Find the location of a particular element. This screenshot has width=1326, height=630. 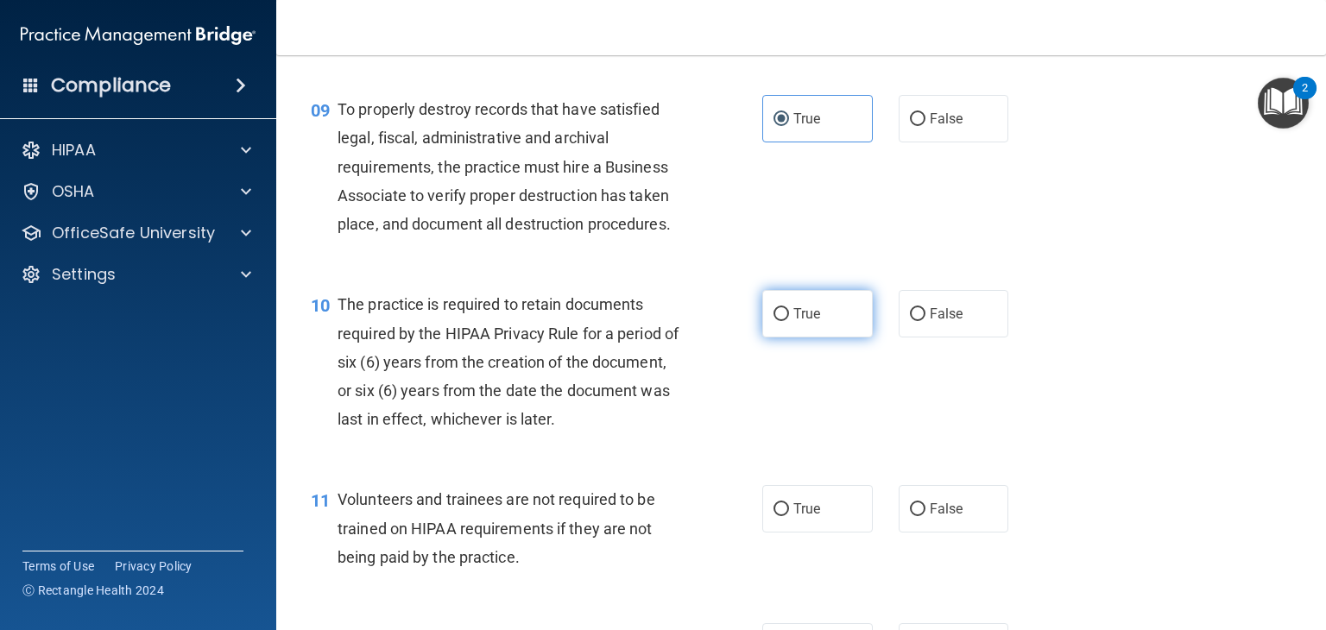

p: OfficeSafe University is located at coordinates (133, 233).